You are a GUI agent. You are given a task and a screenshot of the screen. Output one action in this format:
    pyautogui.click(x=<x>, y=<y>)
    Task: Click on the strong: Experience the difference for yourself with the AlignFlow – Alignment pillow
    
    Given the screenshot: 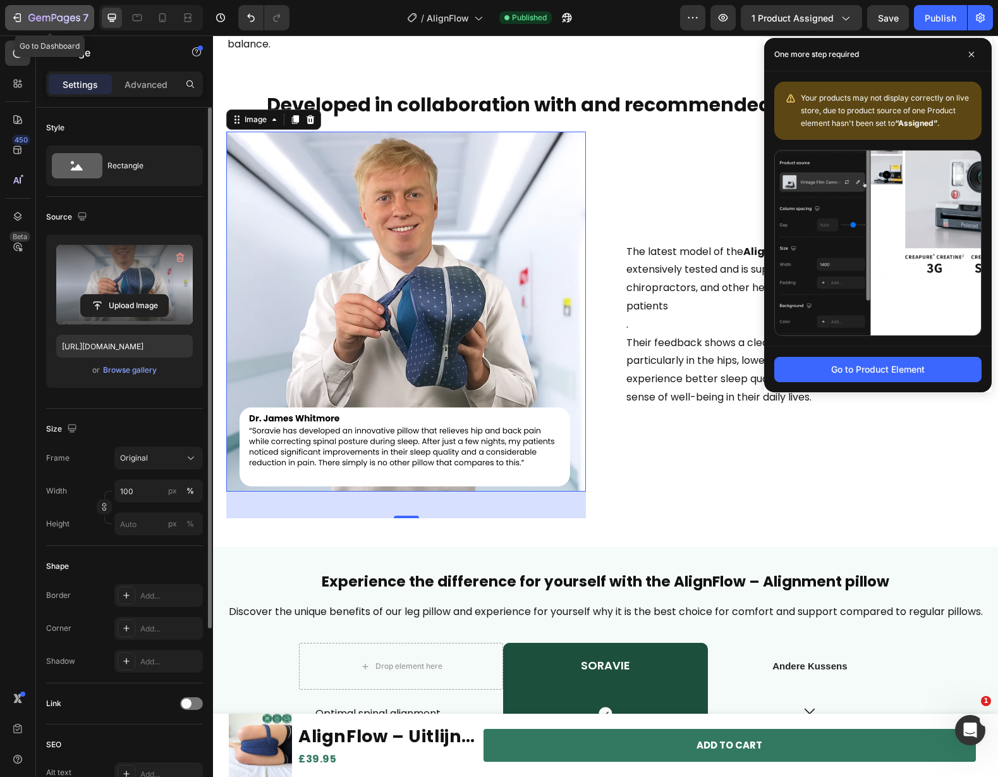 What is the action you would take?
    pyautogui.click(x=393, y=546)
    